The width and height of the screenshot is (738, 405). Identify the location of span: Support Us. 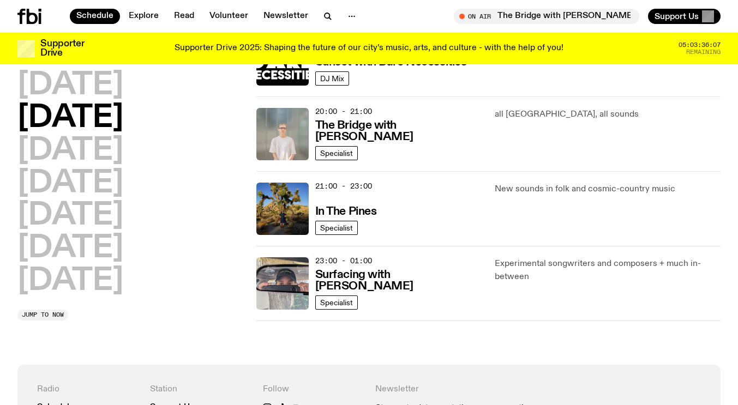
(676, 16).